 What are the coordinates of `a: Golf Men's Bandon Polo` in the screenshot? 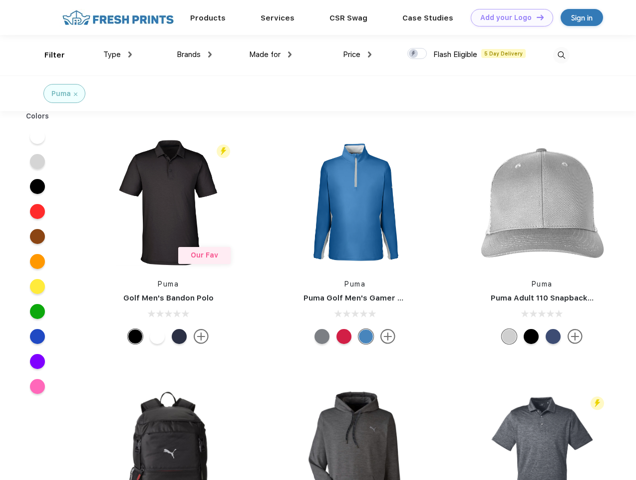 It's located at (168, 298).